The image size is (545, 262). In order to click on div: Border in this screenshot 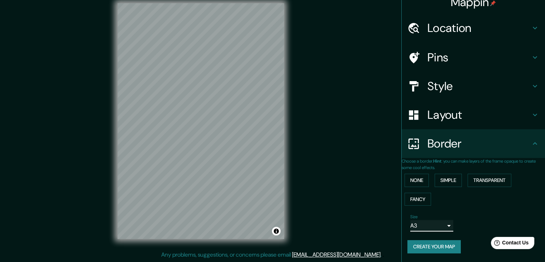, I will do `click(473, 143)`.